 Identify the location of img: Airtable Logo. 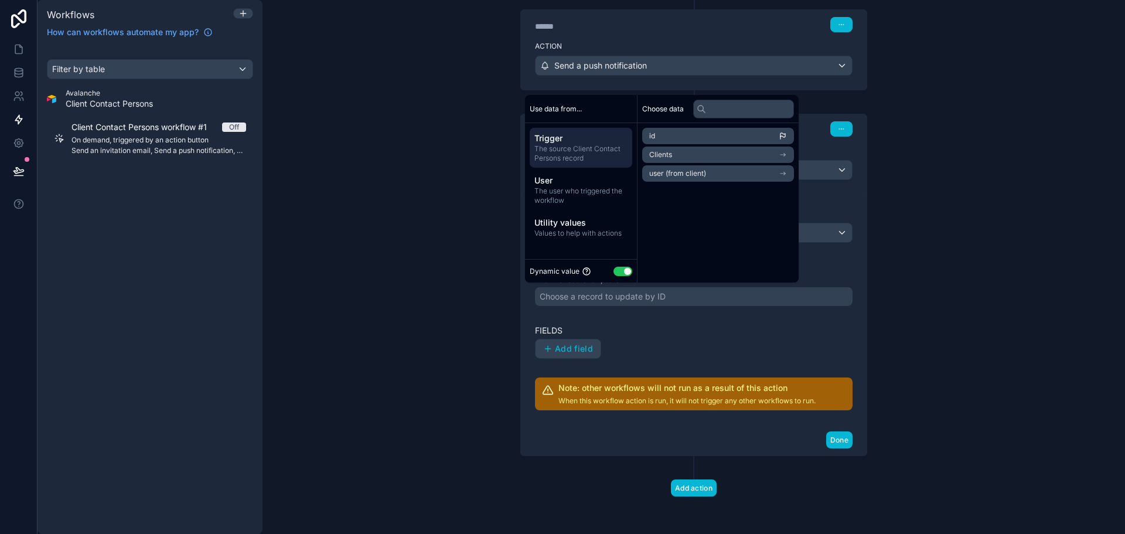
(52, 99).